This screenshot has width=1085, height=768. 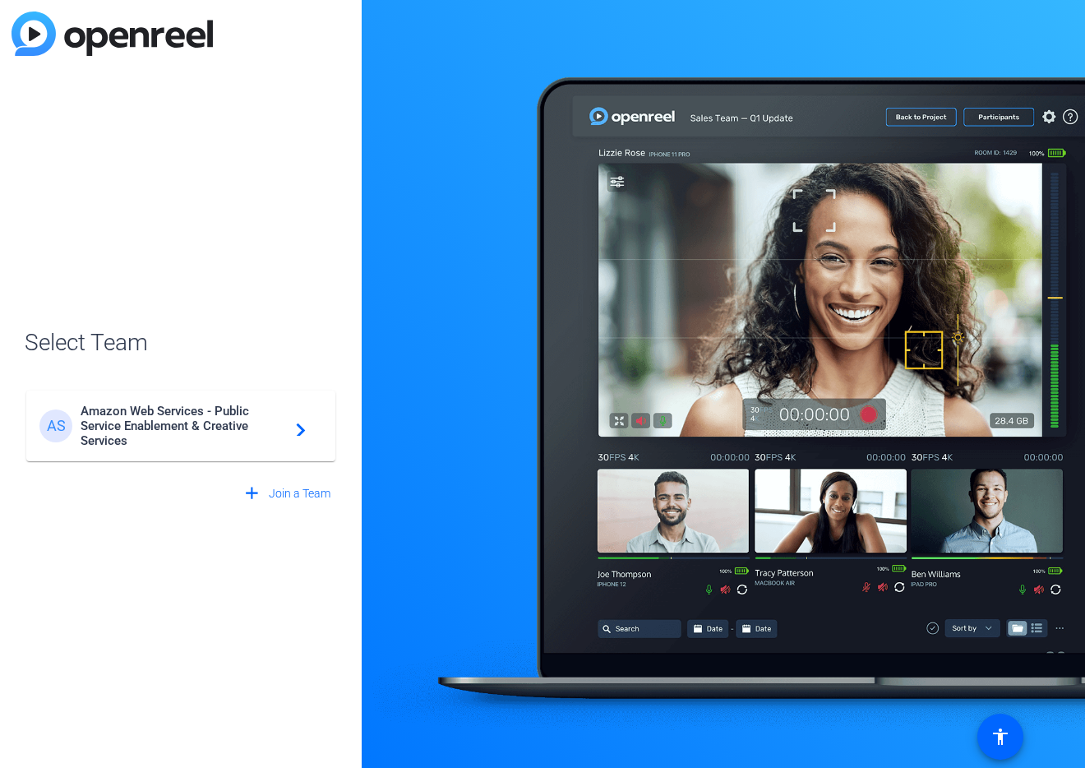 I want to click on mat-icon: add, so click(x=252, y=493).